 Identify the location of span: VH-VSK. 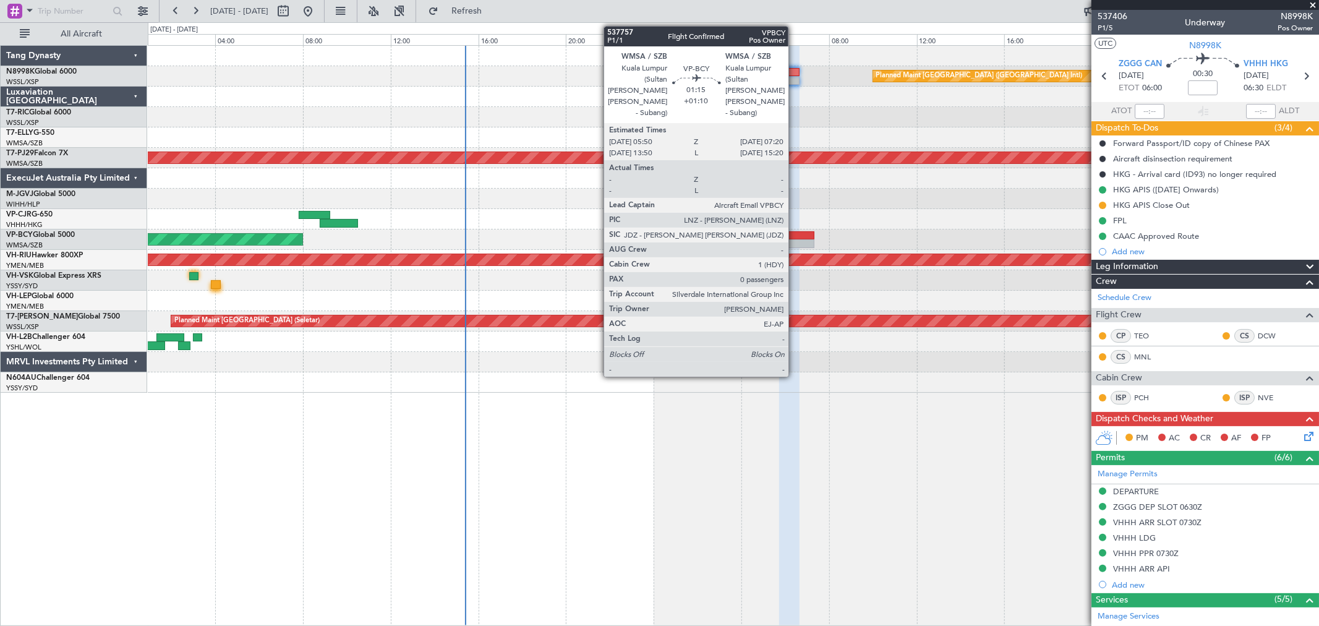
(20, 276).